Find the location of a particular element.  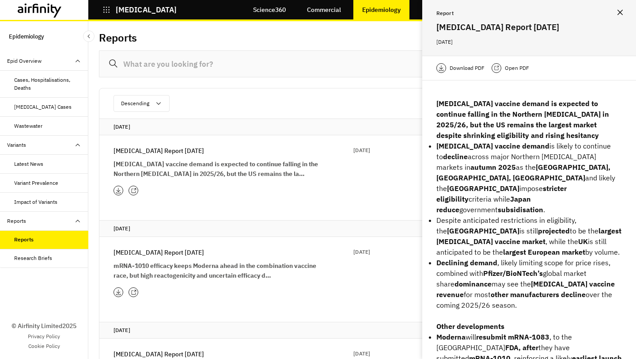

strong: subsidisation is located at coordinates (521, 210).